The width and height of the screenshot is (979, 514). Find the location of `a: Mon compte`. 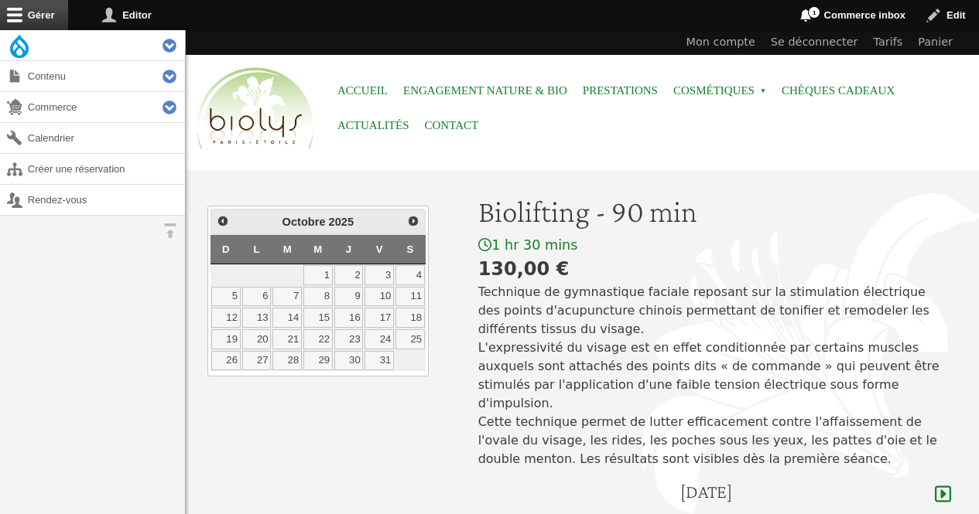

a: Mon compte is located at coordinates (720, 43).